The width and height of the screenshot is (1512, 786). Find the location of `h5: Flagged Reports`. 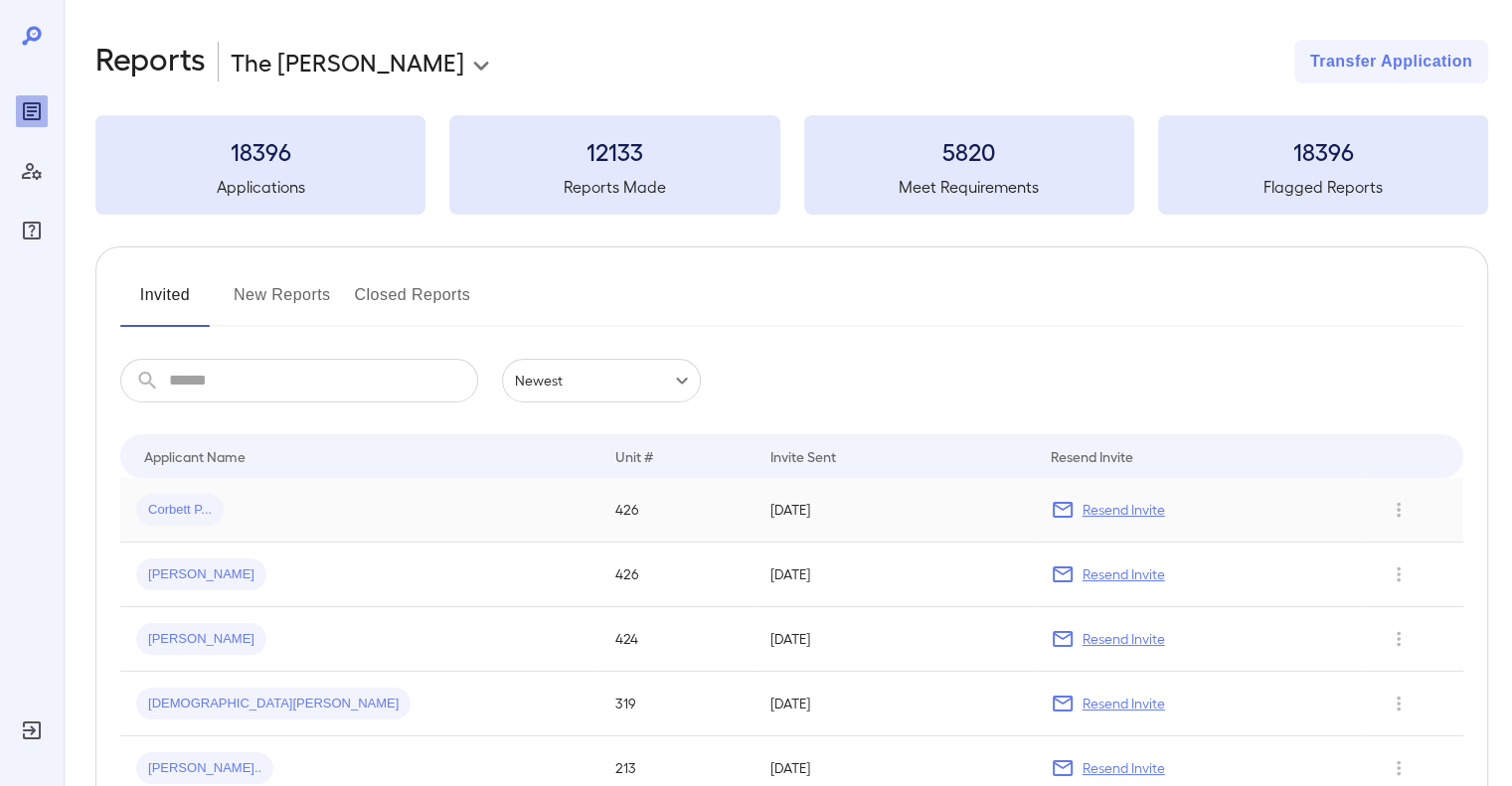

h5: Flagged Reports is located at coordinates (1324, 187).